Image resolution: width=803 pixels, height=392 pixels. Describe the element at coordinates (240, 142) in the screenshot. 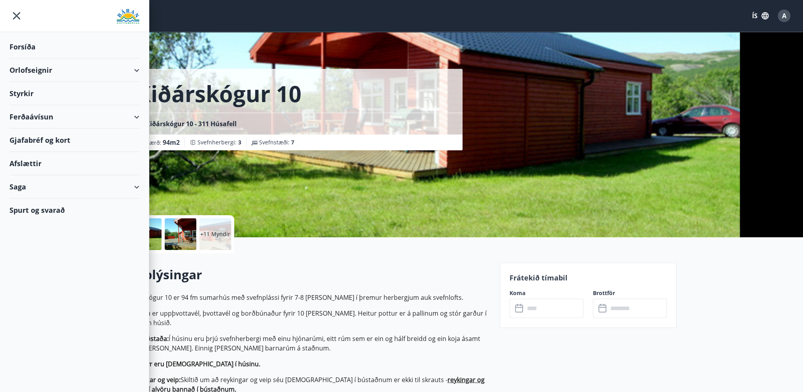

I see `span: 3` at that location.